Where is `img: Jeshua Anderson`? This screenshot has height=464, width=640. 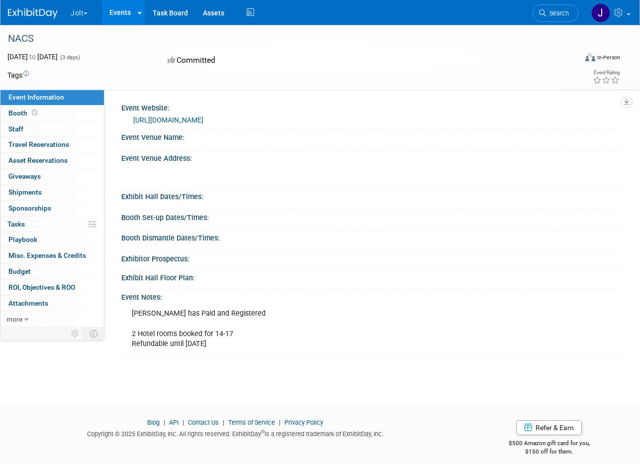 img: Jeshua Anderson is located at coordinates (601, 13).